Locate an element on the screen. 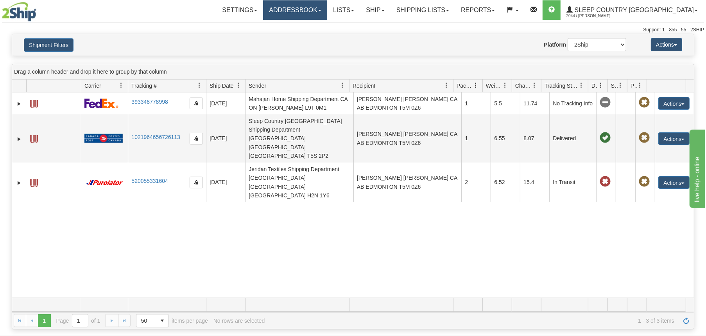 The image size is (706, 336). td: 5.5 is located at coordinates (505, 103).